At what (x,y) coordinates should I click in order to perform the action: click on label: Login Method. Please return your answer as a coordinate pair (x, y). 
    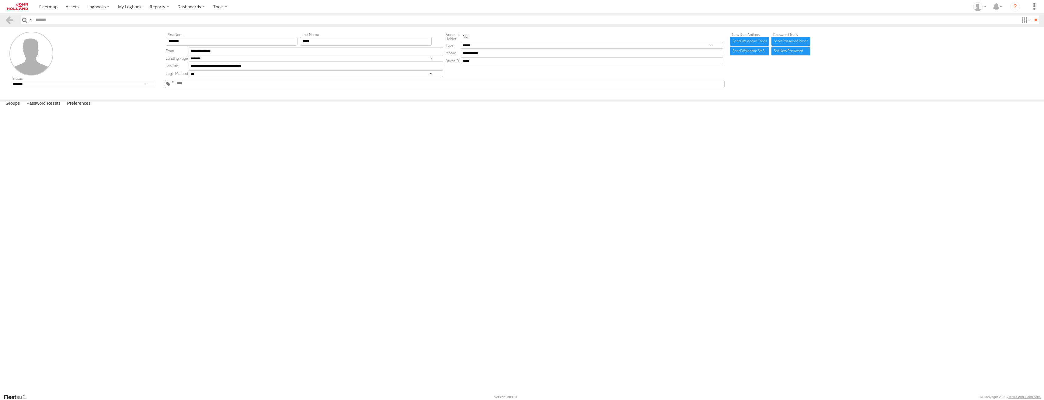
    Looking at the image, I should click on (177, 74).